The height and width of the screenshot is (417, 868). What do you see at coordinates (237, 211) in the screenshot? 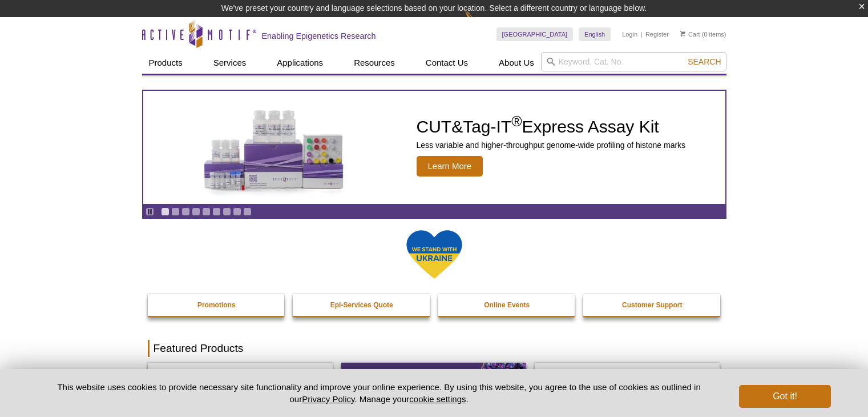
I see `a: Go to slide 8` at bounding box center [237, 211].